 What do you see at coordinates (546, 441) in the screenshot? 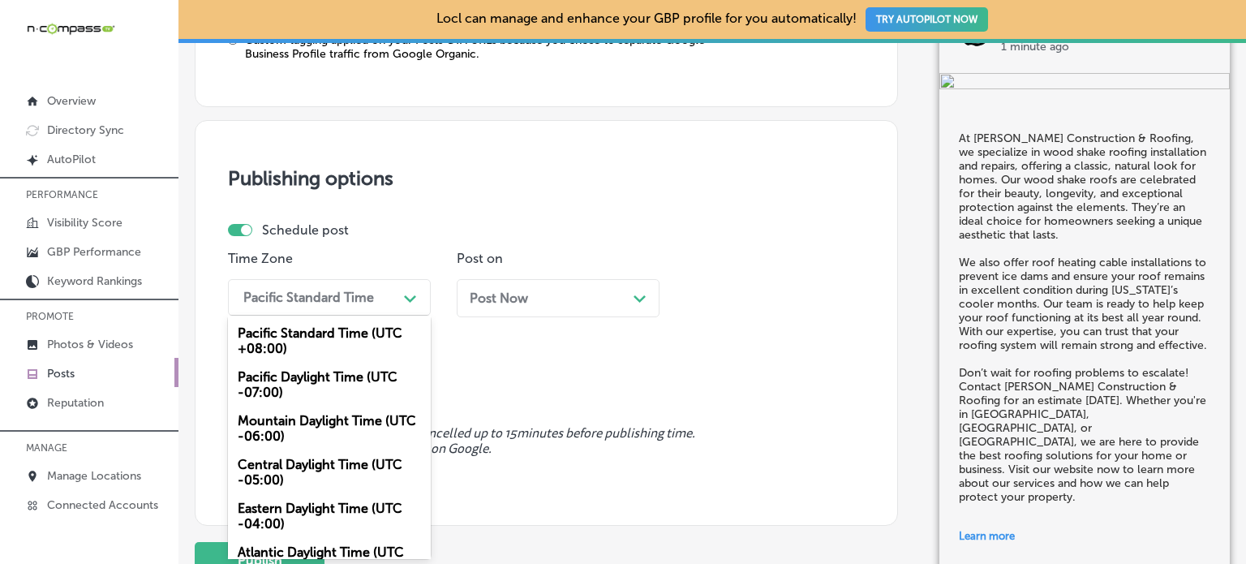
I see `span: Scheduled posts can be edited or cancelled up to 15 minutes before publishing time. Videos cannot...` at bounding box center [546, 441].